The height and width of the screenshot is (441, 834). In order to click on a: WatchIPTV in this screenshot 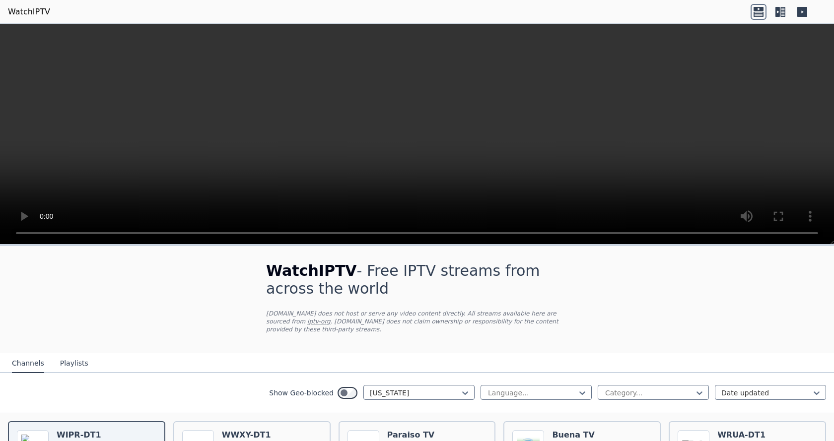, I will do `click(29, 12)`.